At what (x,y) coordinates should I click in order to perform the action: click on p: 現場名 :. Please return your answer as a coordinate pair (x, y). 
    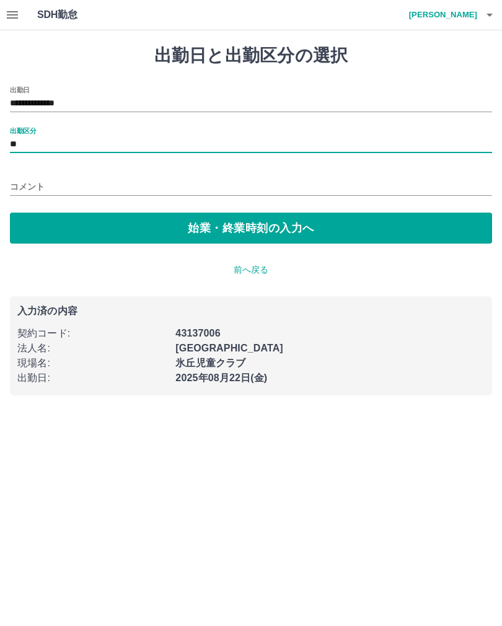
    Looking at the image, I should click on (92, 363).